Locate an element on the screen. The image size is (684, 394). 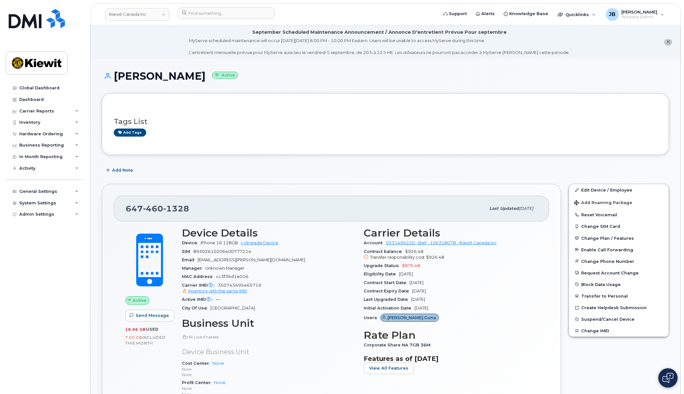
span: Email is located at coordinates (190, 260).